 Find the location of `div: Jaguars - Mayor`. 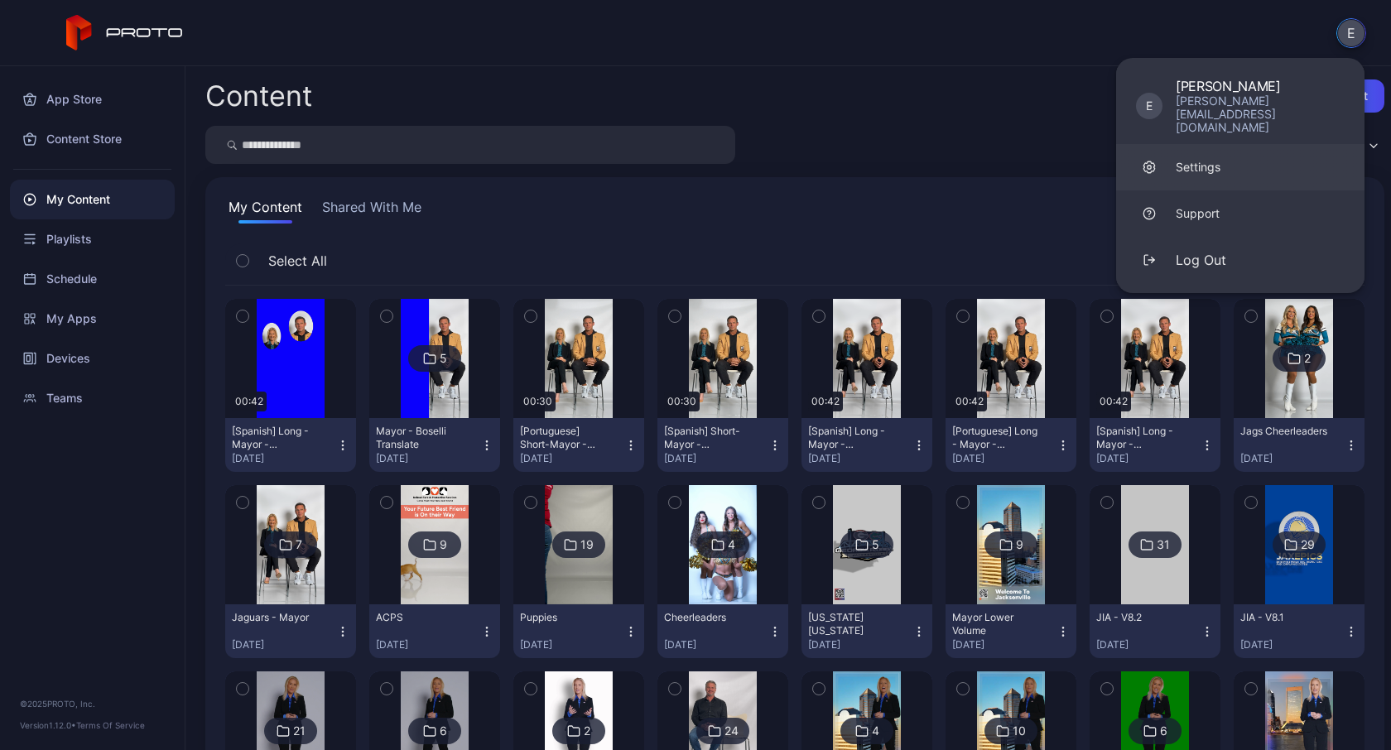

div: Jaguars - Mayor is located at coordinates (277, 618).